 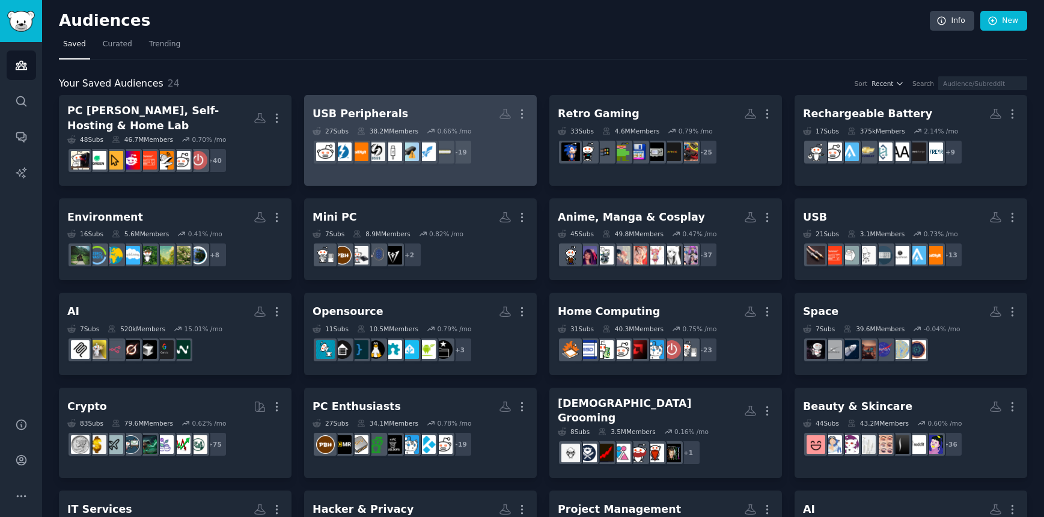 What do you see at coordinates (140, 234) in the screenshot?
I see `div: 5.6M Members` at bounding box center [140, 234].